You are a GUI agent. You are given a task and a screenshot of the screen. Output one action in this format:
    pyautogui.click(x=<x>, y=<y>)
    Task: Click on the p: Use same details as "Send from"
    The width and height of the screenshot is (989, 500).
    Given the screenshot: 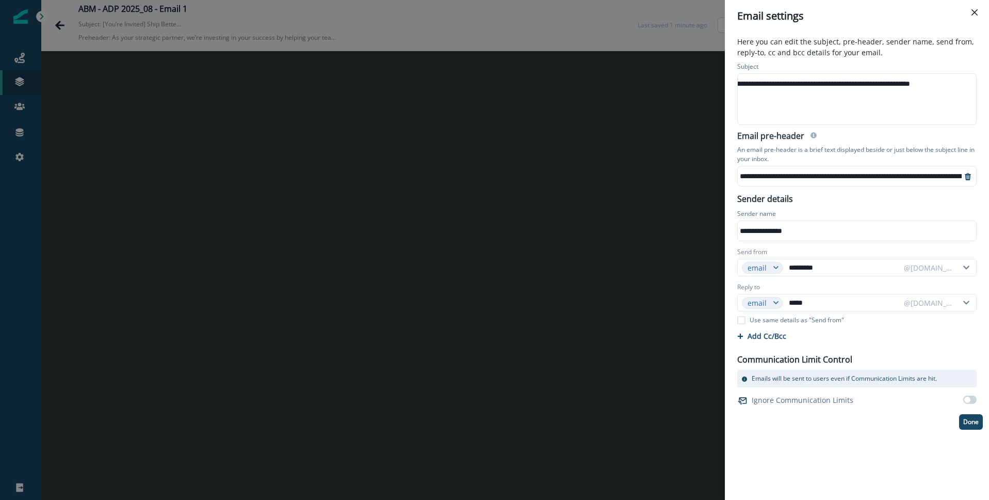 What is the action you would take?
    pyautogui.click(x=797, y=320)
    